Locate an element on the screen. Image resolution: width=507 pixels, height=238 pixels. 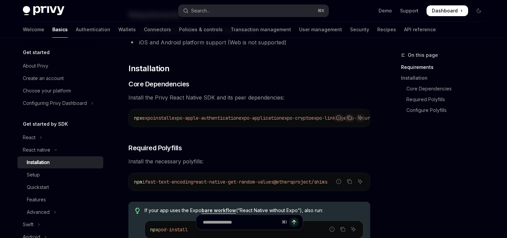
a: Dashboard is located at coordinates (448, 11).